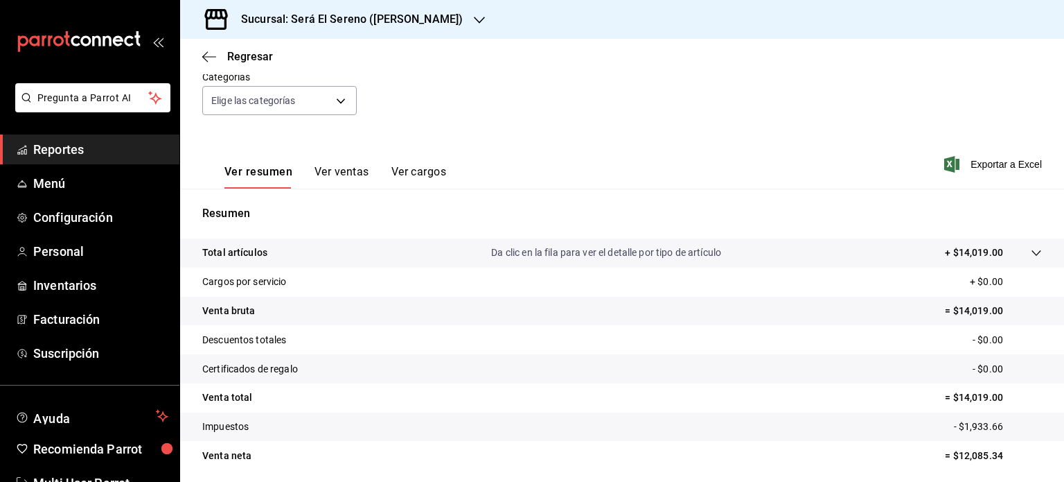 This screenshot has width=1064, height=482. What do you see at coordinates (250, 56) in the screenshot?
I see `span: Regresar` at bounding box center [250, 56].